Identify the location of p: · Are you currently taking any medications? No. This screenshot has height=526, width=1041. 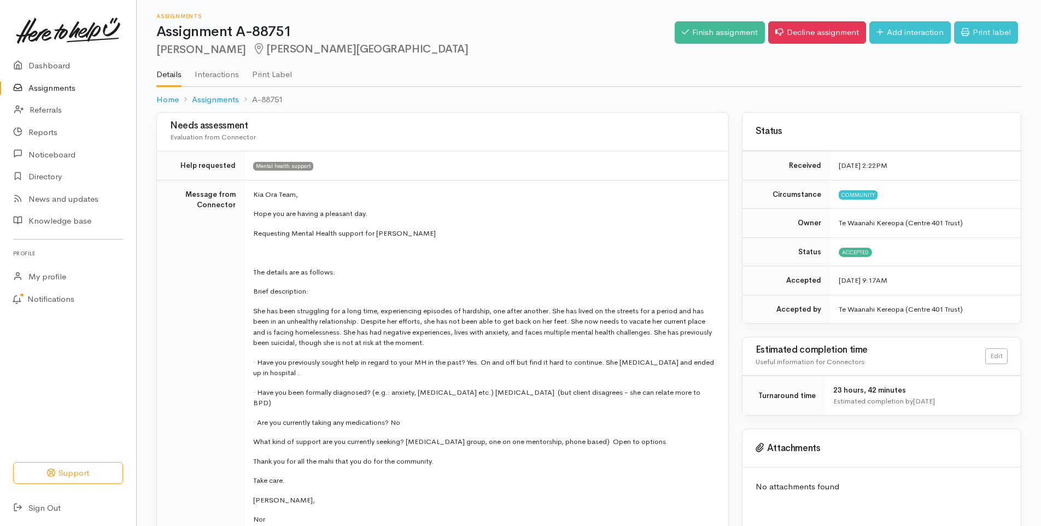
(484, 422).